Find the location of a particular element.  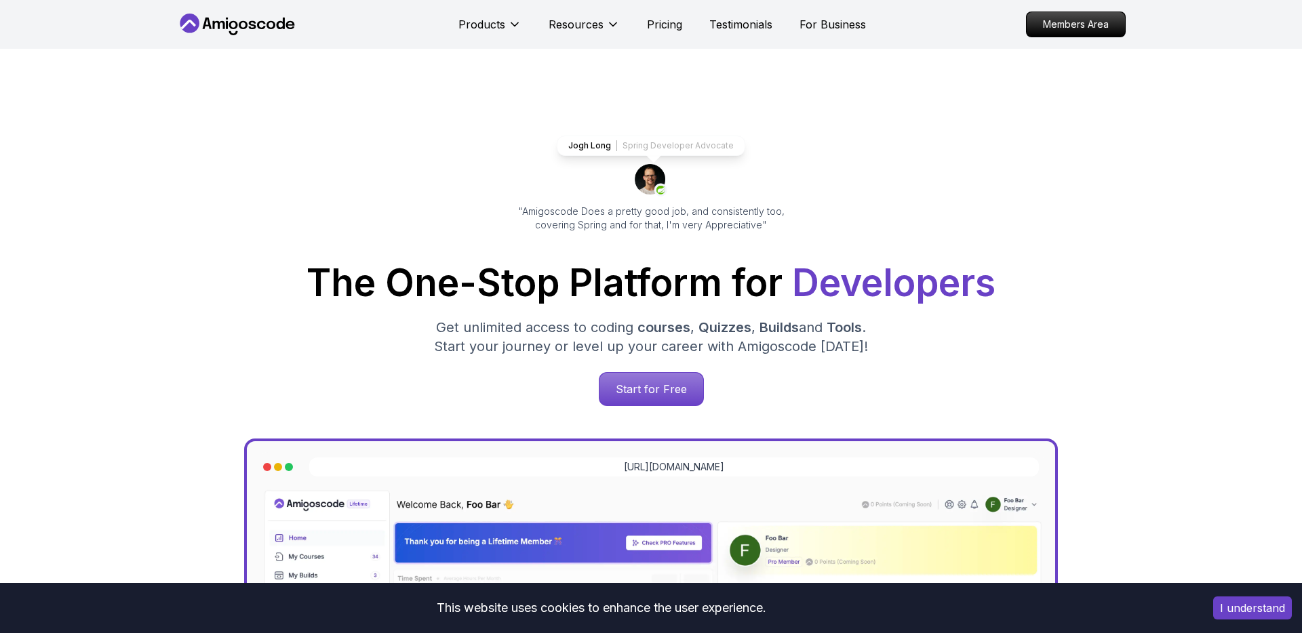

span: Developers is located at coordinates (894, 283).